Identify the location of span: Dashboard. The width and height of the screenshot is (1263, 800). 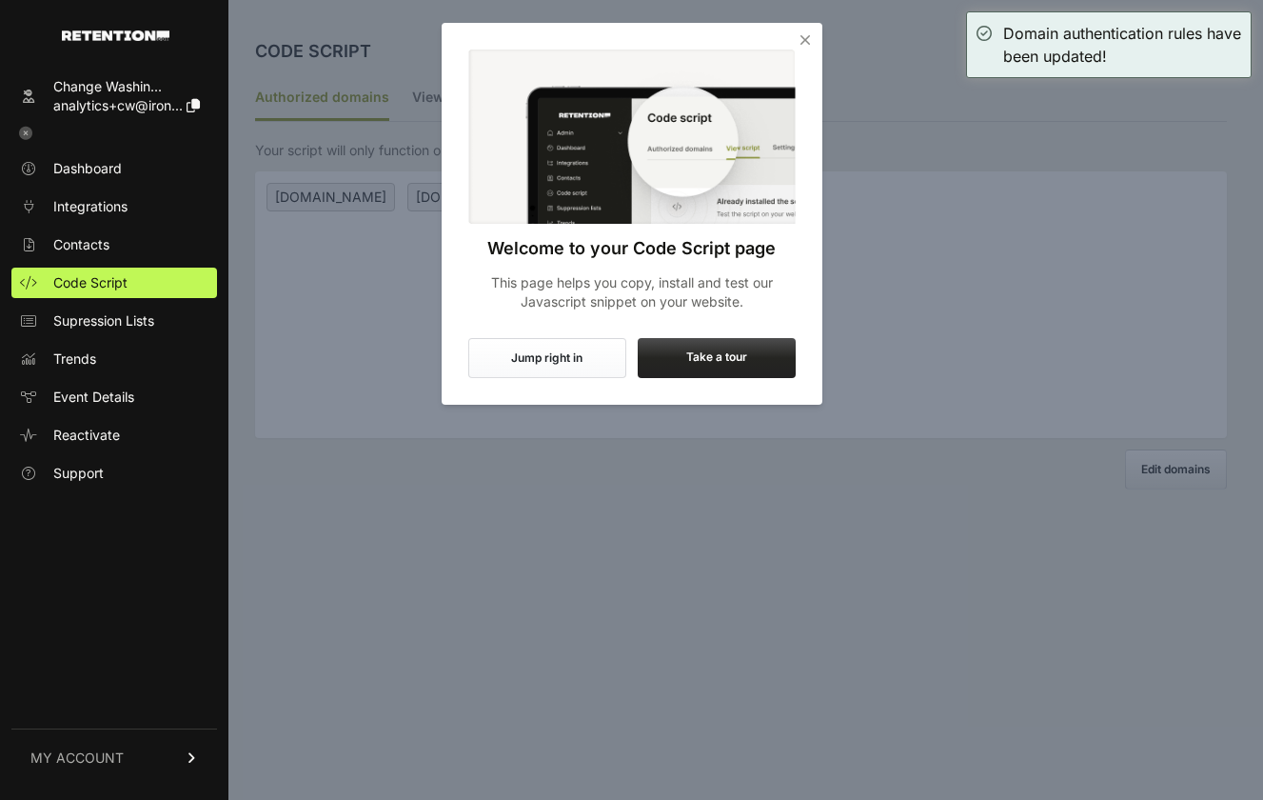
(88, 169).